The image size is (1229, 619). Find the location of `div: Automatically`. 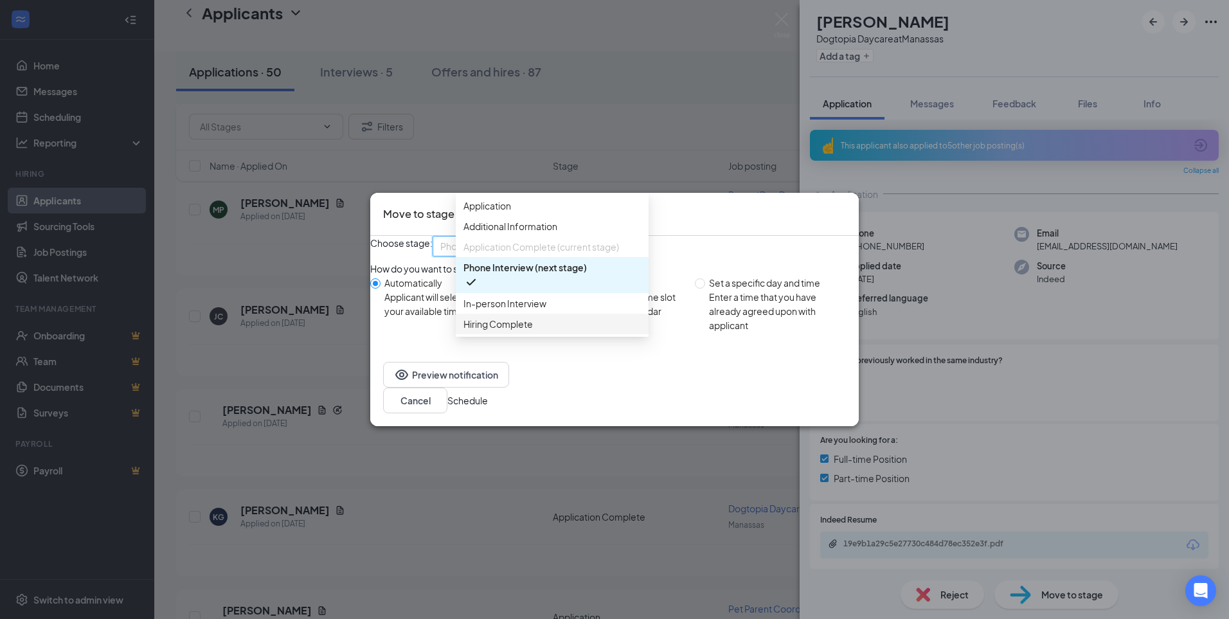

div: Automatically is located at coordinates (440, 283).